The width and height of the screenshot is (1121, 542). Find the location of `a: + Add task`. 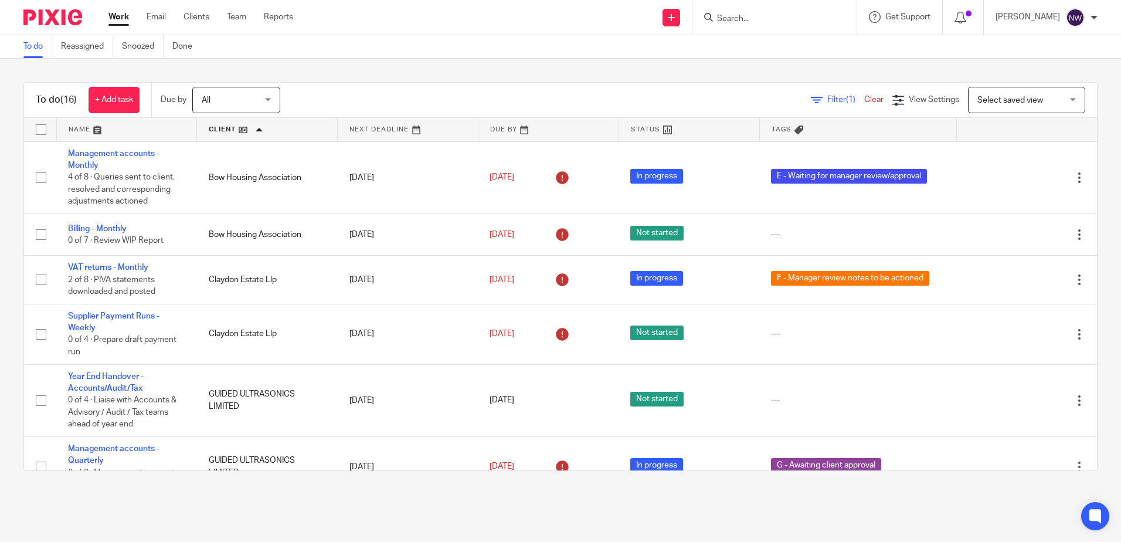

a: + Add task is located at coordinates (114, 100).